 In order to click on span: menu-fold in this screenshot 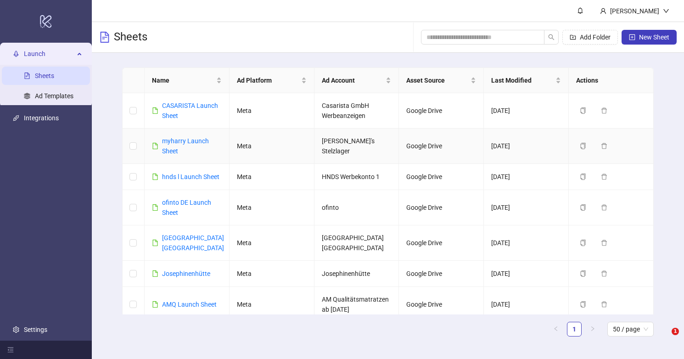, I will do `click(11, 350)`.